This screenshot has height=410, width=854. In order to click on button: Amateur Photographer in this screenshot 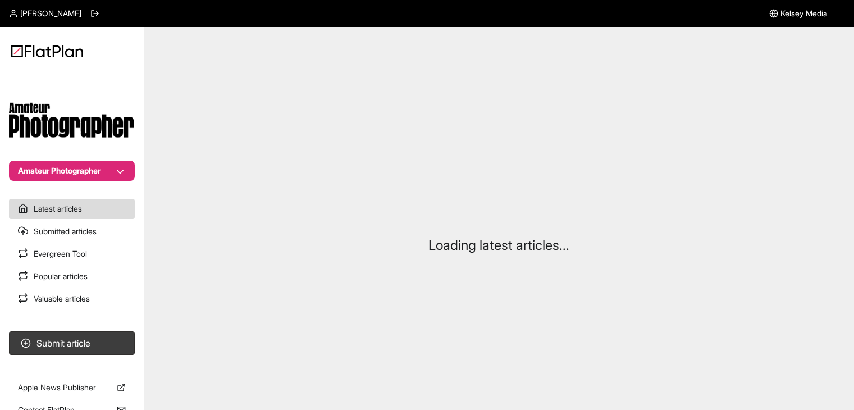, I will do `click(72, 171)`.